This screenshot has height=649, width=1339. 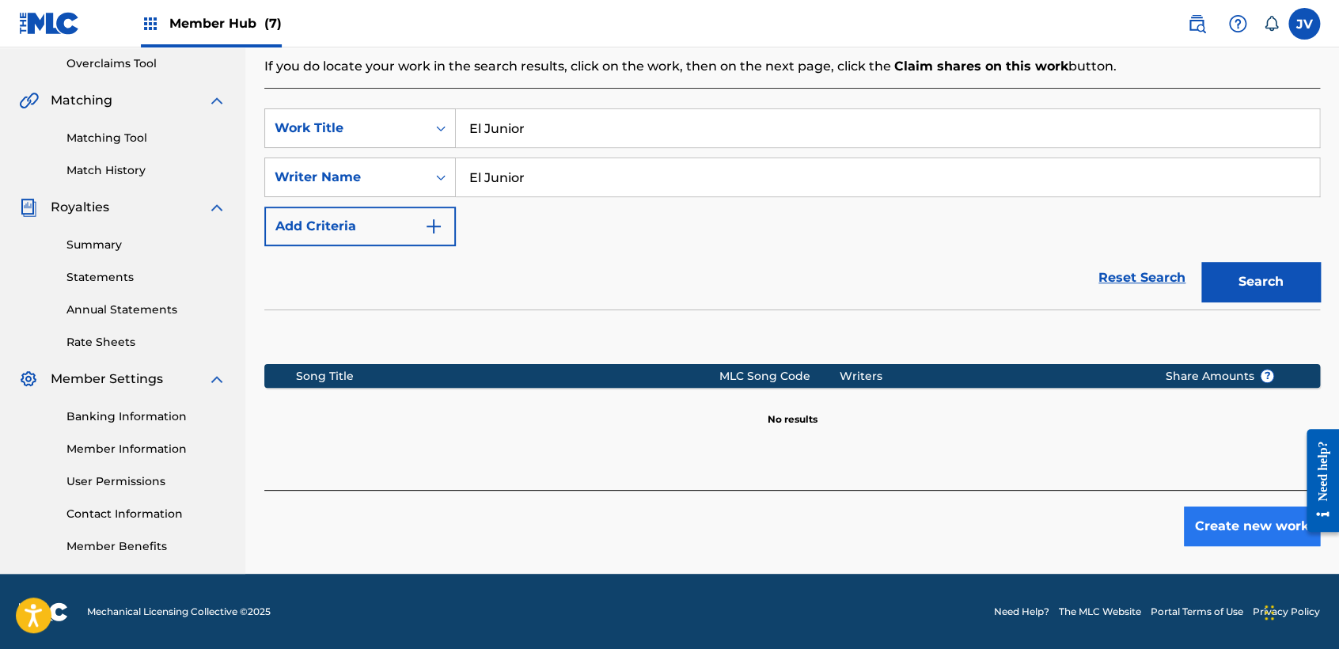 What do you see at coordinates (28, 379) in the screenshot?
I see `img: Member Settings` at bounding box center [28, 379].